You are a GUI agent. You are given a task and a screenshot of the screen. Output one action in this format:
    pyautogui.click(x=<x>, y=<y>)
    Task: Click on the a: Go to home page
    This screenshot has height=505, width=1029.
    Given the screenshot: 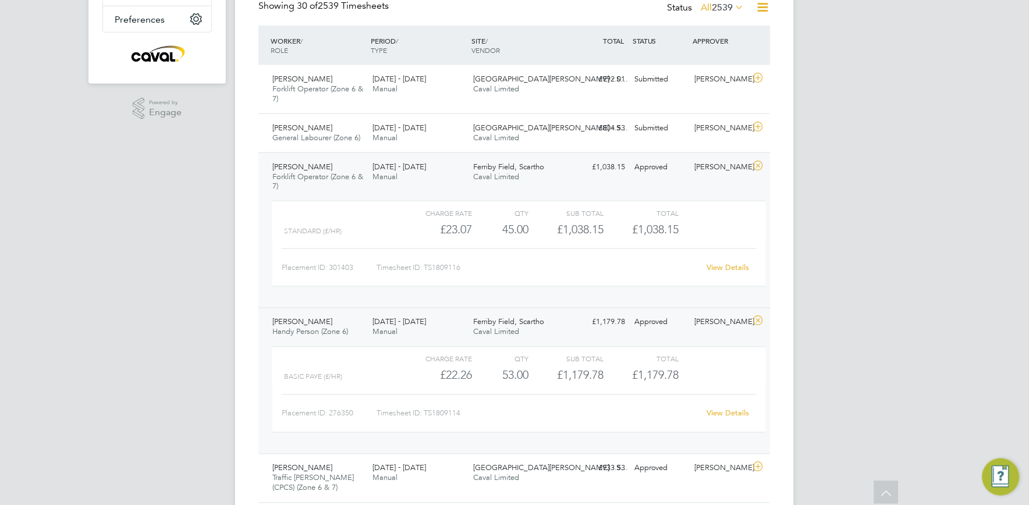 What is the action you would take?
    pyautogui.click(x=157, y=54)
    